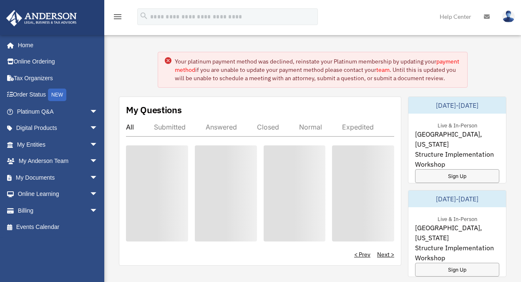 The height and width of the screenshot is (282, 521). Describe the element at coordinates (58, 227) in the screenshot. I see `a: Events Calendar` at that location.